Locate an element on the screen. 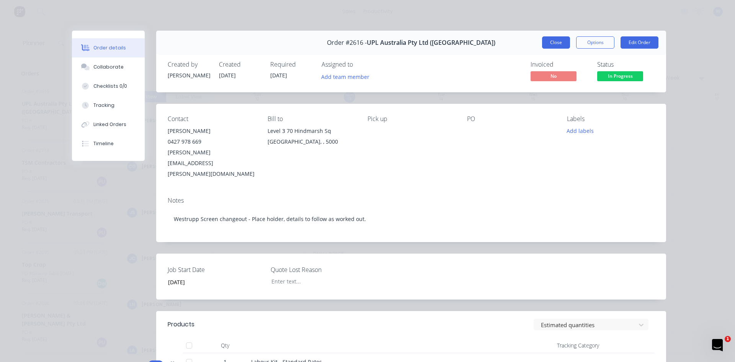  div: Tracking is located at coordinates (104, 105).